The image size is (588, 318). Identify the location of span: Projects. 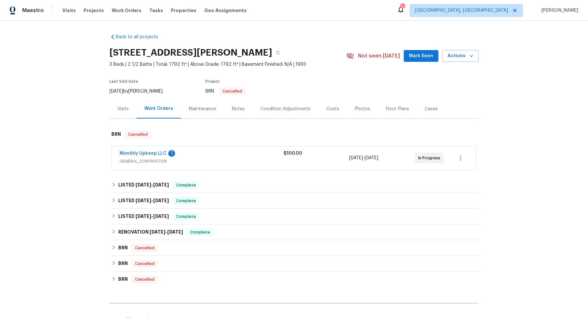
(94, 10).